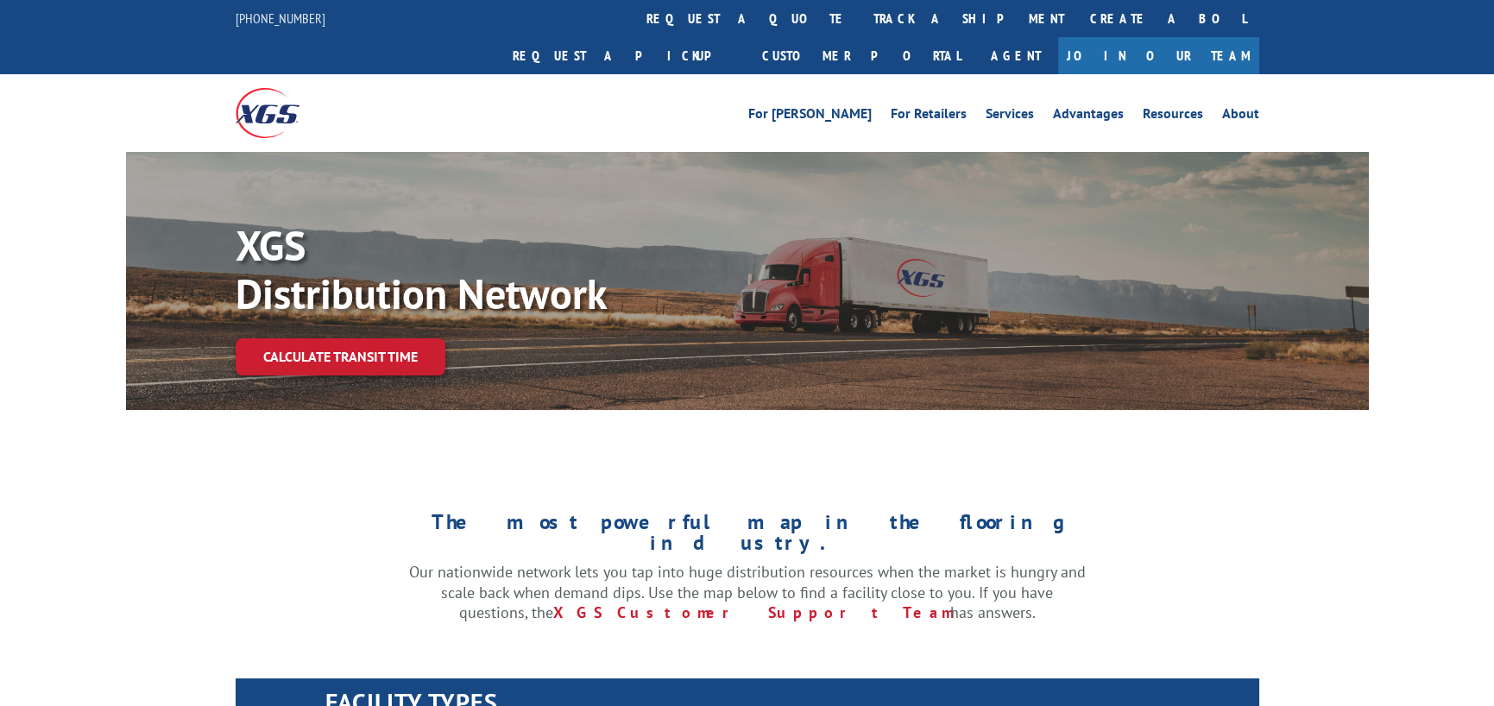  What do you see at coordinates (747, 537) in the screenshot?
I see `h1: The most powerful map in the flooring industry.` at bounding box center [747, 537].